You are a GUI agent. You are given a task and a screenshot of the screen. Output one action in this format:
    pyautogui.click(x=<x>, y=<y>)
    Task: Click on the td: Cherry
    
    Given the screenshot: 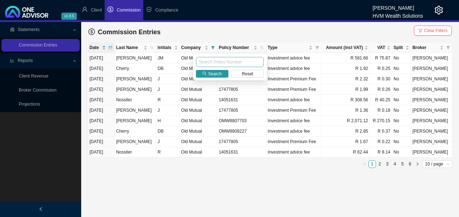 What is the action you would take?
    pyautogui.click(x=135, y=131)
    